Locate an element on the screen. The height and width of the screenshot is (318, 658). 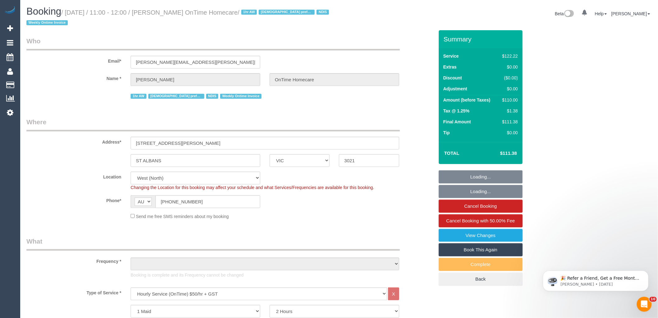
span: Send me free SMS reminders about my booking is located at coordinates (182, 216).